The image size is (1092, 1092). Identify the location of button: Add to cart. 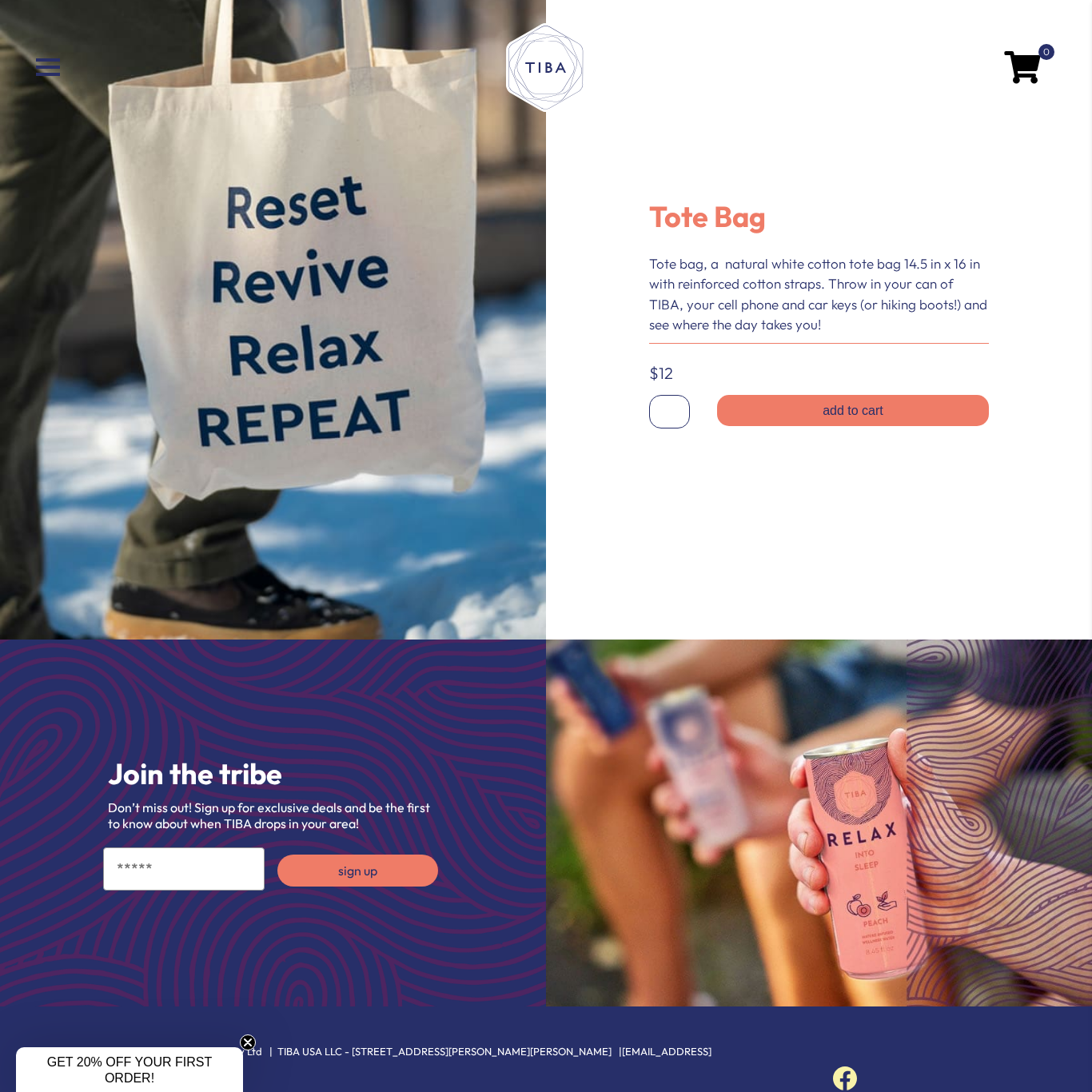
(852, 410).